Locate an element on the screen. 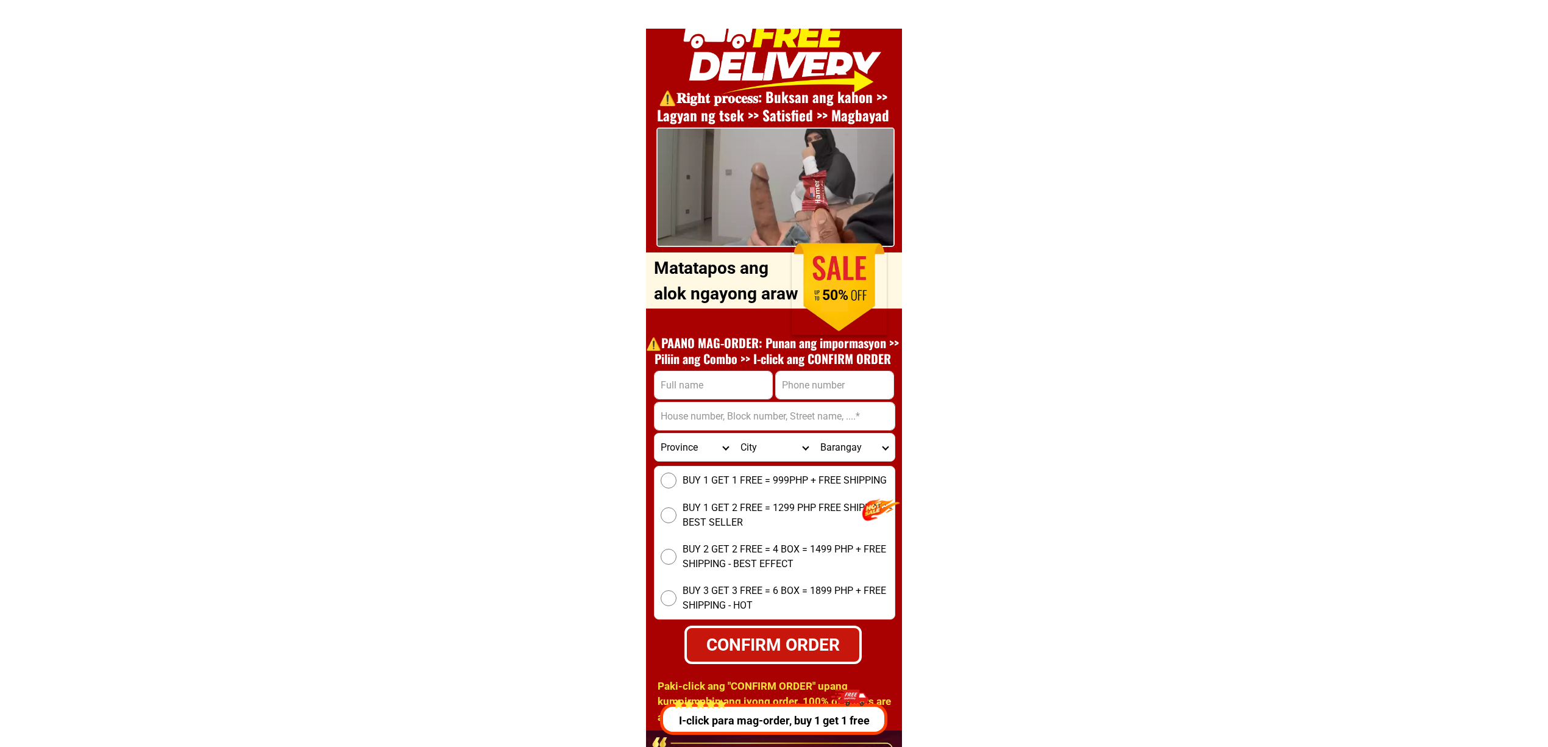  input: BUY 3 GET 3 FREE = 6 BOX = 1899 PHP + FREE SHIPPING - HOT is located at coordinates (669, 598).